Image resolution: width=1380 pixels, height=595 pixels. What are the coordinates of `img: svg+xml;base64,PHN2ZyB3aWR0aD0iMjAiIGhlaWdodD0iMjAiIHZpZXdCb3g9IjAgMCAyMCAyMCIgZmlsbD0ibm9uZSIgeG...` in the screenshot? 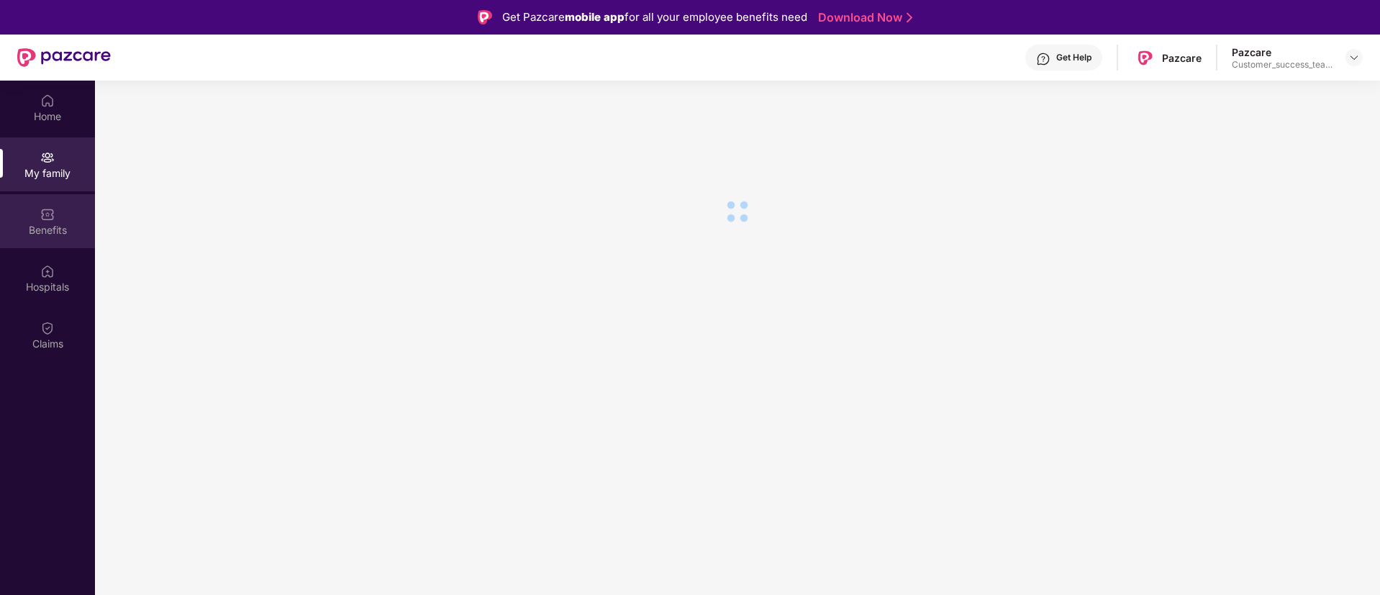 It's located at (47, 158).